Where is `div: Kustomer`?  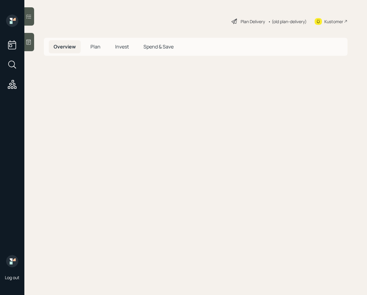 div: Kustomer is located at coordinates (334, 21).